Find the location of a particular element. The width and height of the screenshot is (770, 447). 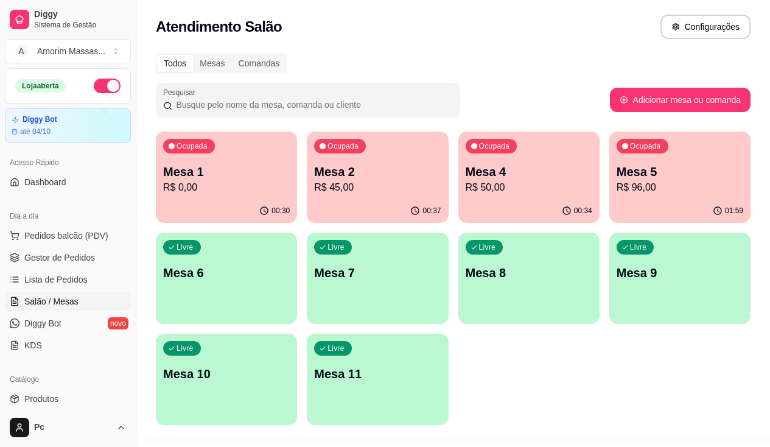

p: 00:34 is located at coordinates (583, 211).